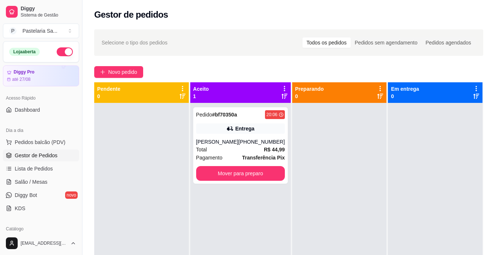 This screenshot has width=495, height=255. Describe the element at coordinates (34, 169) in the screenshot. I see `span: Lista de Pedidos` at that location.